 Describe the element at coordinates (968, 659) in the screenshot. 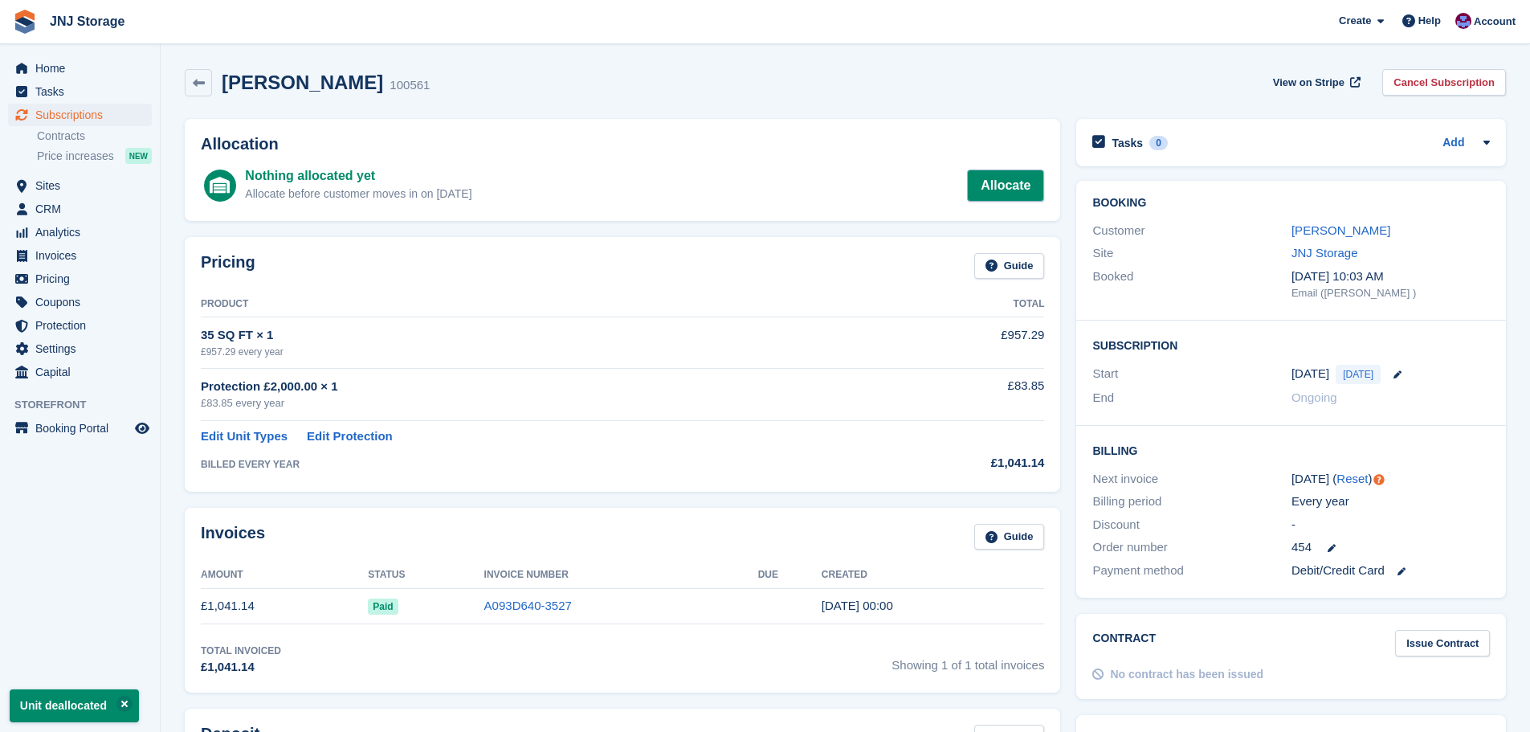

I see `span: Showing 1 of 1 total invoices` at that location.